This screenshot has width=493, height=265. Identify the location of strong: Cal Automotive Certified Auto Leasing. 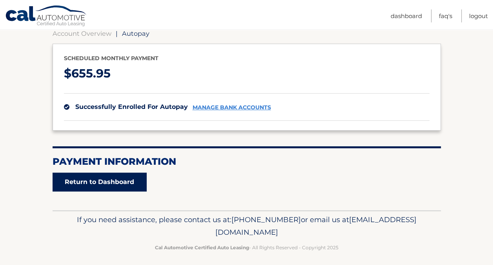
(202, 247).